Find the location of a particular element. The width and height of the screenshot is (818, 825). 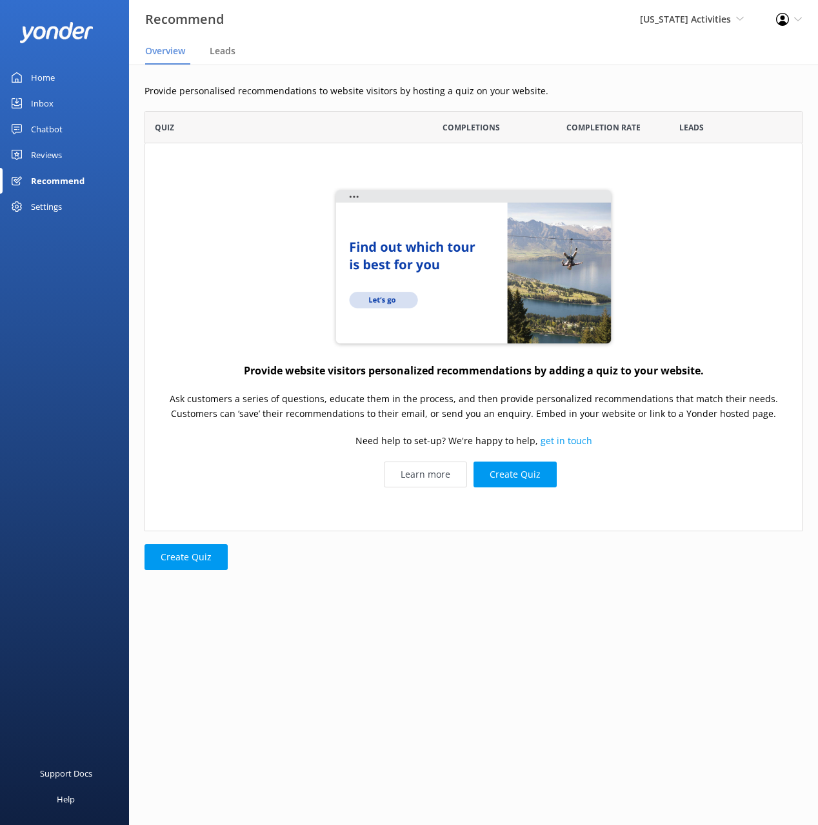

span: Overview is located at coordinates (165, 51).